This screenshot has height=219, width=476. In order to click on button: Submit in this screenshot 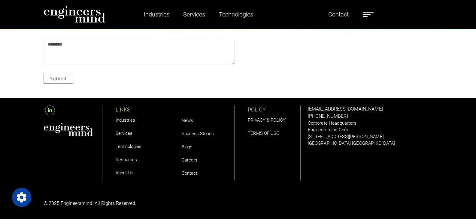, I will do `click(58, 79)`.